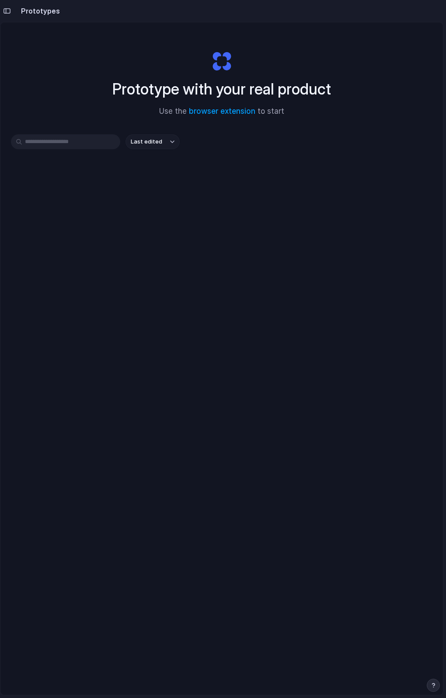  What do you see at coordinates (147, 142) in the screenshot?
I see `span: Last edited` at bounding box center [147, 142].